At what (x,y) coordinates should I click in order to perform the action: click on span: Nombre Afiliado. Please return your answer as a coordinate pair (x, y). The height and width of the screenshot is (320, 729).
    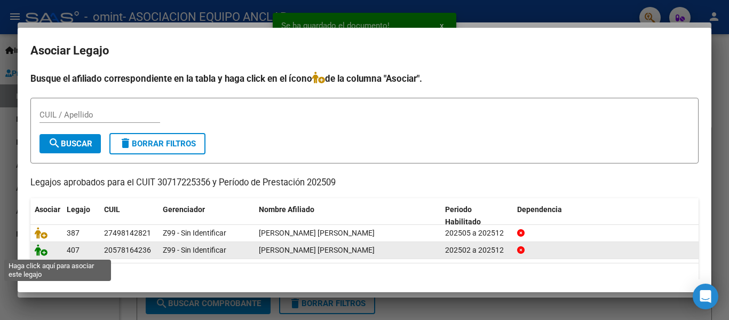
    Looking at the image, I should click on (287, 209).